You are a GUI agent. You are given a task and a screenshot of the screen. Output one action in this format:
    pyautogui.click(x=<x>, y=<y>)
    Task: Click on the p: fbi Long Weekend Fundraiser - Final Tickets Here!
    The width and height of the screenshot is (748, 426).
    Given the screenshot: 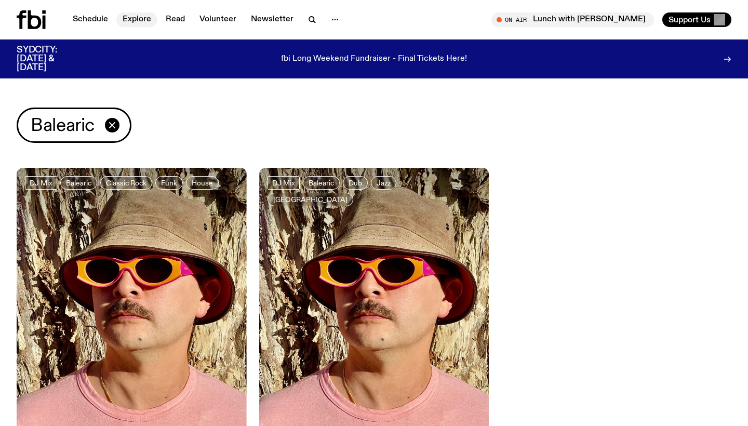 What is the action you would take?
    pyautogui.click(x=374, y=59)
    